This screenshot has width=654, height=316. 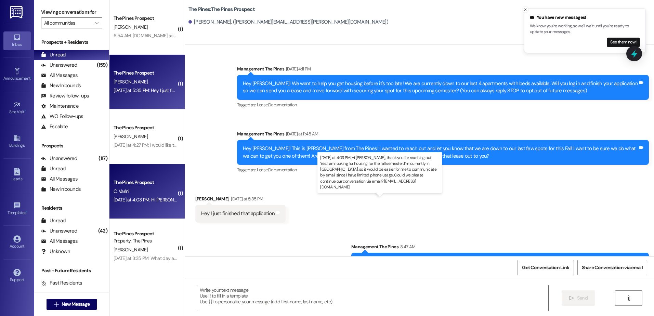 What do you see at coordinates (582, 298) in the screenshot?
I see `span: Send` at bounding box center [582, 298].